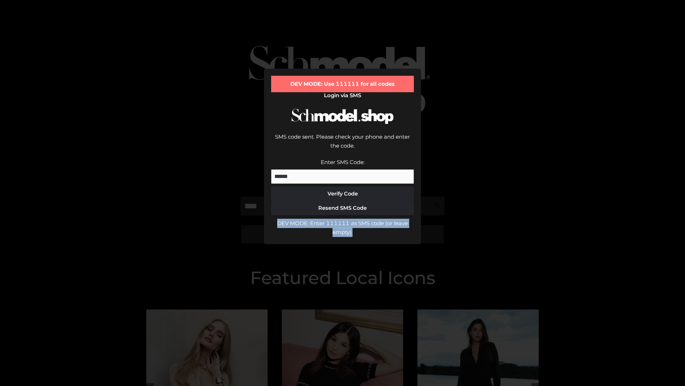 This screenshot has width=685, height=386. Describe the element at coordinates (343, 194) in the screenshot. I see `button: Verify Code` at that location.